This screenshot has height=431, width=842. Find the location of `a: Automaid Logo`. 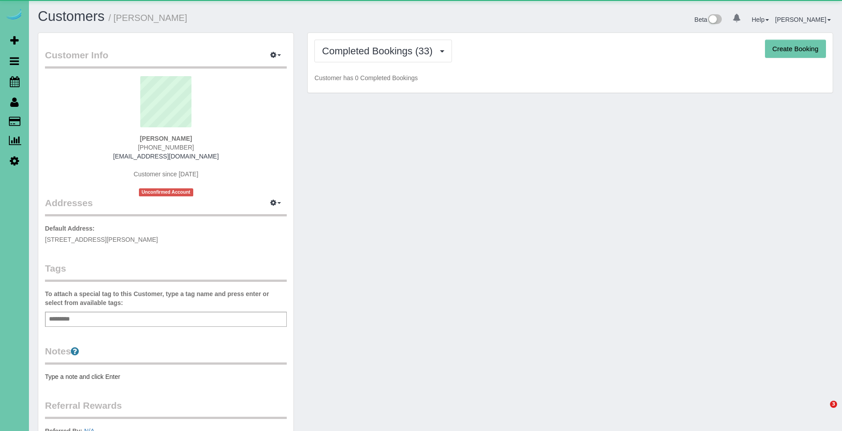

a: Automaid Logo is located at coordinates (14, 15).